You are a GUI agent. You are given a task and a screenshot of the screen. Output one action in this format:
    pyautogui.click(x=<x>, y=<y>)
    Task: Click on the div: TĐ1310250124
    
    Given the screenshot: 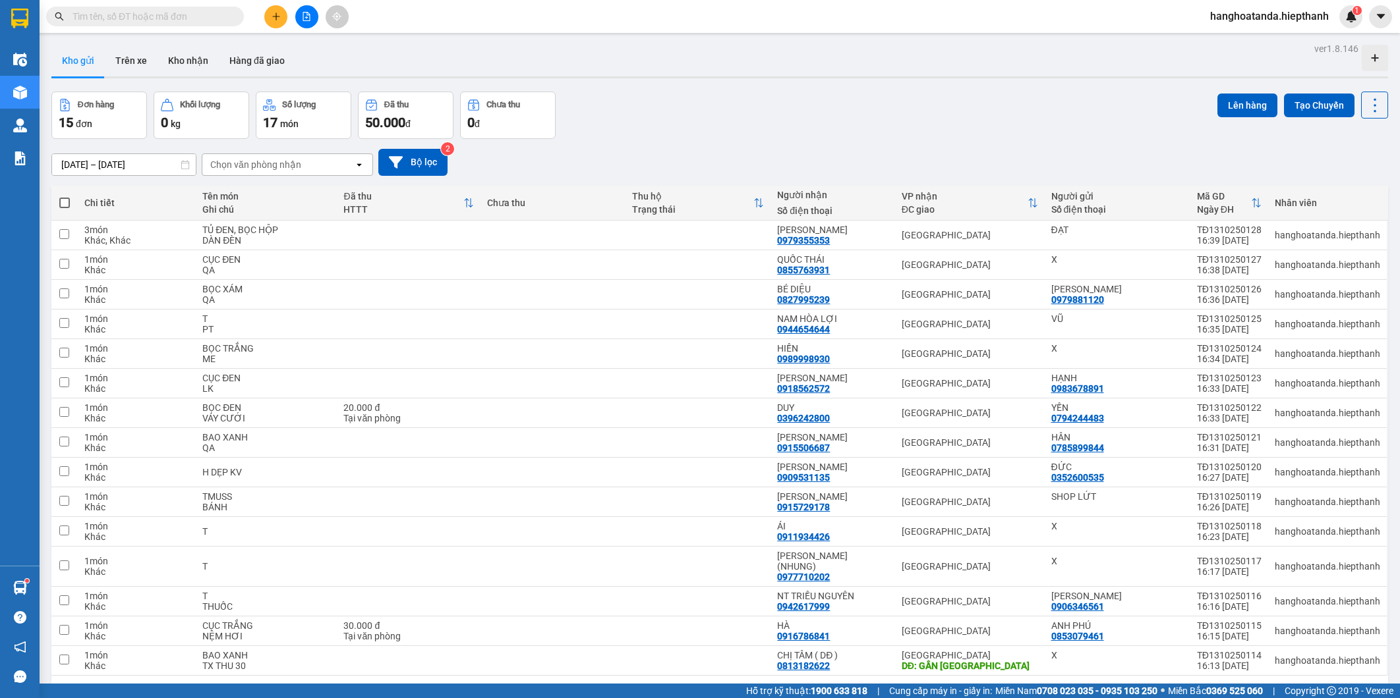 What is the action you would take?
    pyautogui.click(x=1229, y=349)
    